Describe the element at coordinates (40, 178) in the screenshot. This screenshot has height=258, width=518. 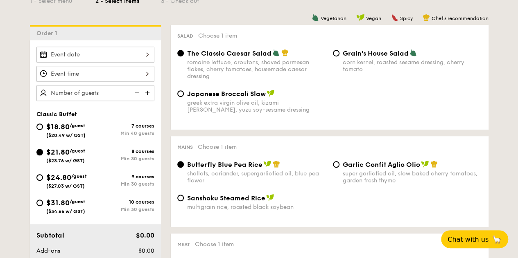
I see `input: $24.80/guest($27.03 w/ GST)9 coursesMin 30 guests` at that location.